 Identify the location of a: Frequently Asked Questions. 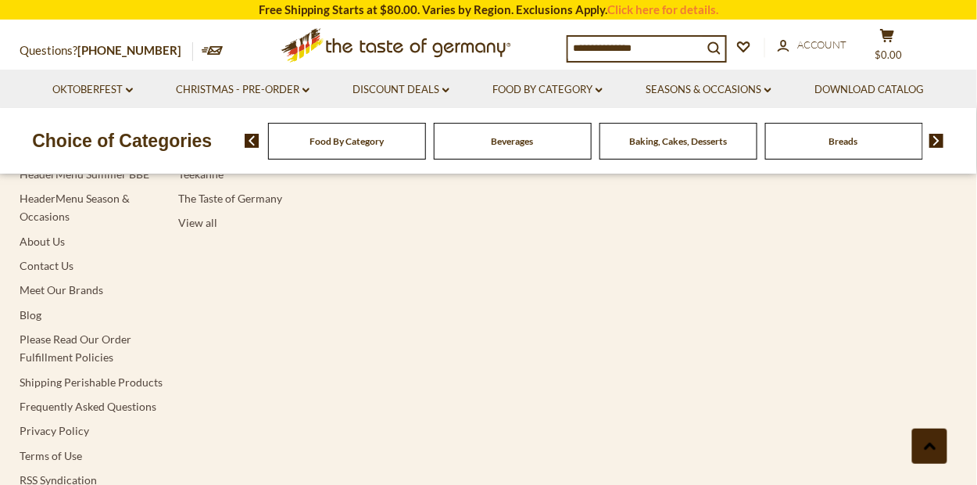
(88, 406).